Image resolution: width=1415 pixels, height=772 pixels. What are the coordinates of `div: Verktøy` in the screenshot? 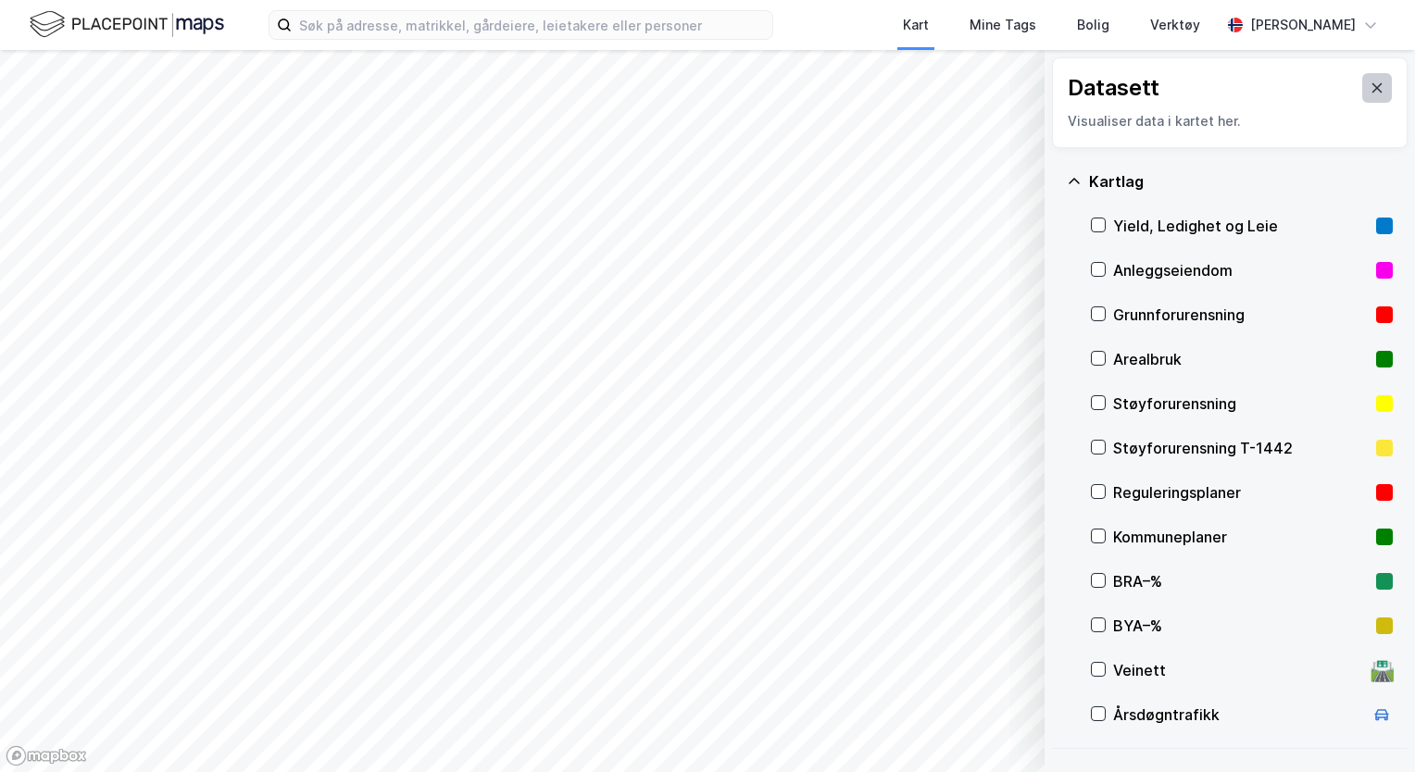 It's located at (1175, 25).